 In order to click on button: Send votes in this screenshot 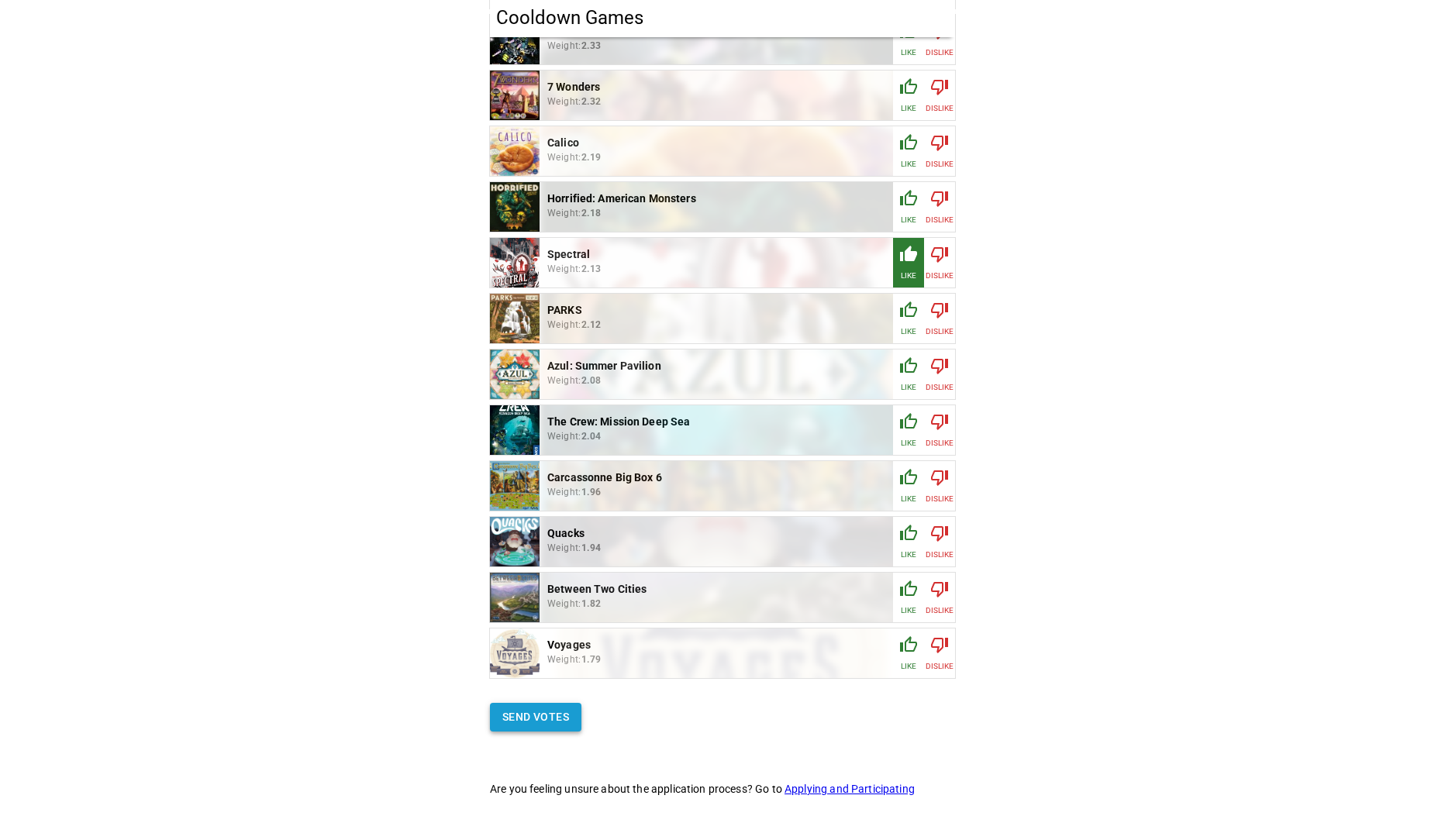, I will do `click(536, 717)`.